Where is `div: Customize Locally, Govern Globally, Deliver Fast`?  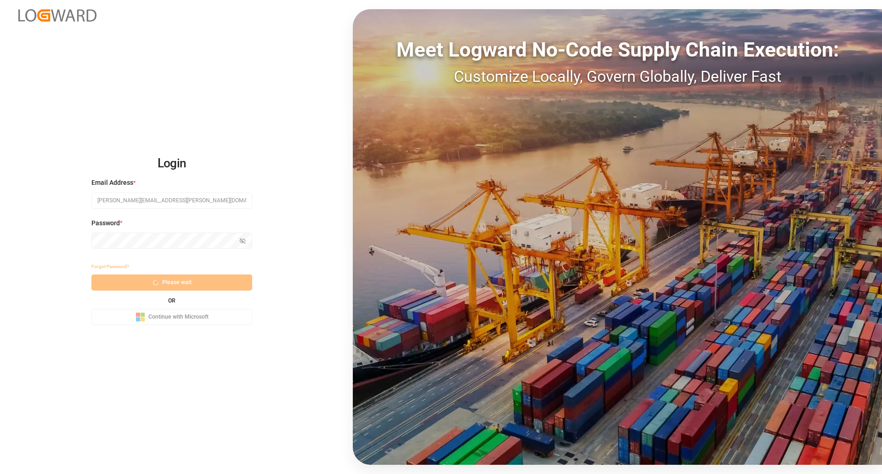
div: Customize Locally, Govern Globally, Deliver Fast is located at coordinates (618, 76).